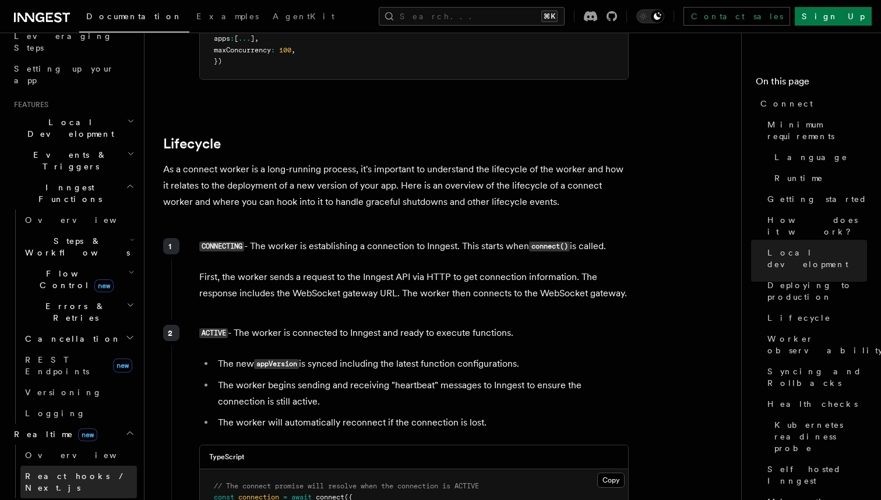 Image resolution: width=881 pixels, height=500 pixels. Describe the element at coordinates (79, 414) in the screenshot. I see `a: Logging` at that location.